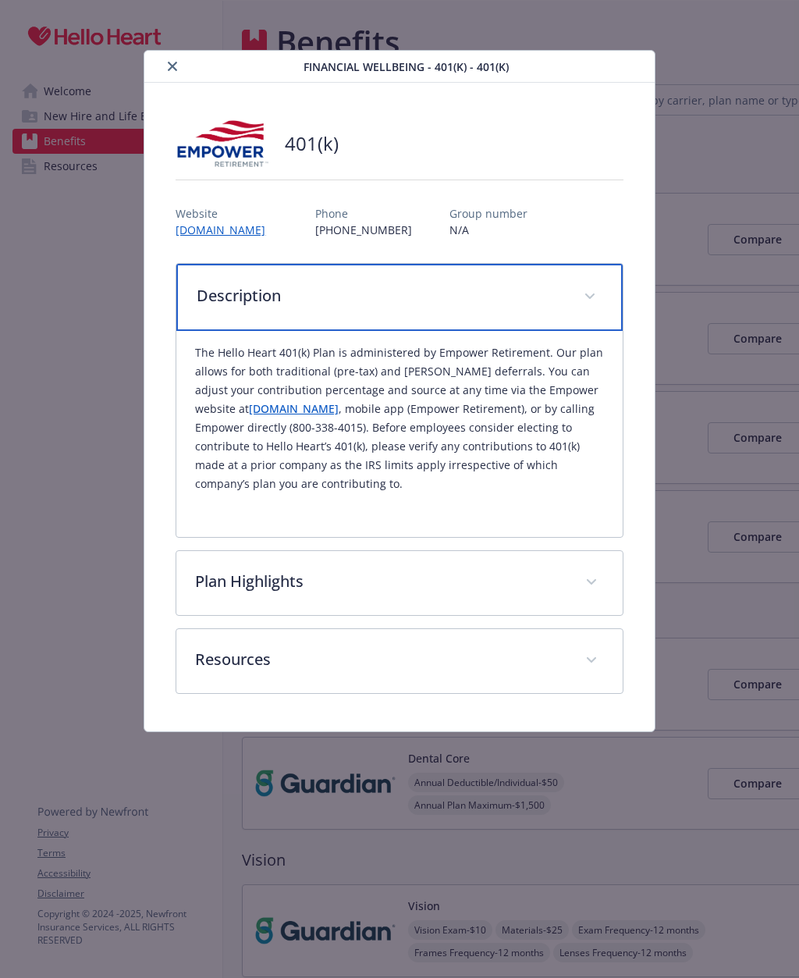 The image size is (799, 978). Describe the element at coordinates (380, 582) in the screenshot. I see `p: Plan Highlights` at that location.